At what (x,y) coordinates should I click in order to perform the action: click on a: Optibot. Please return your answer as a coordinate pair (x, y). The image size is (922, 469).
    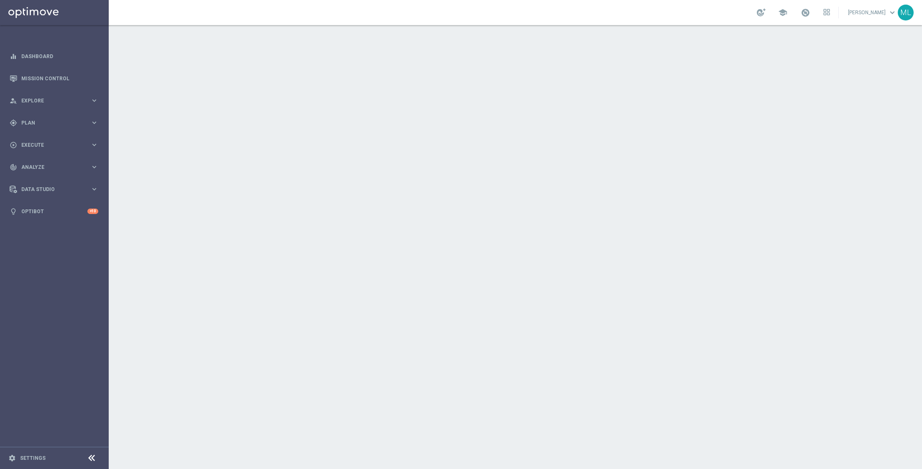
    Looking at the image, I should click on (54, 211).